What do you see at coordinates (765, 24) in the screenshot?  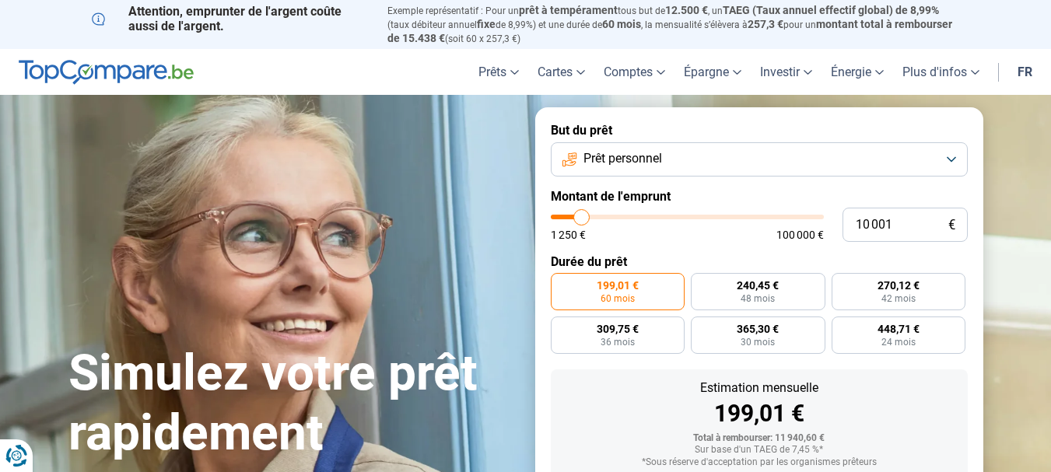 I see `span: 257,3 €` at bounding box center [765, 24].